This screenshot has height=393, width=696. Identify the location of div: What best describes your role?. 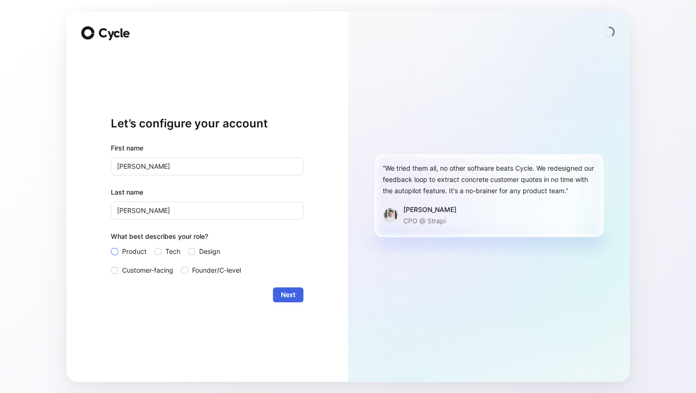
(207, 238).